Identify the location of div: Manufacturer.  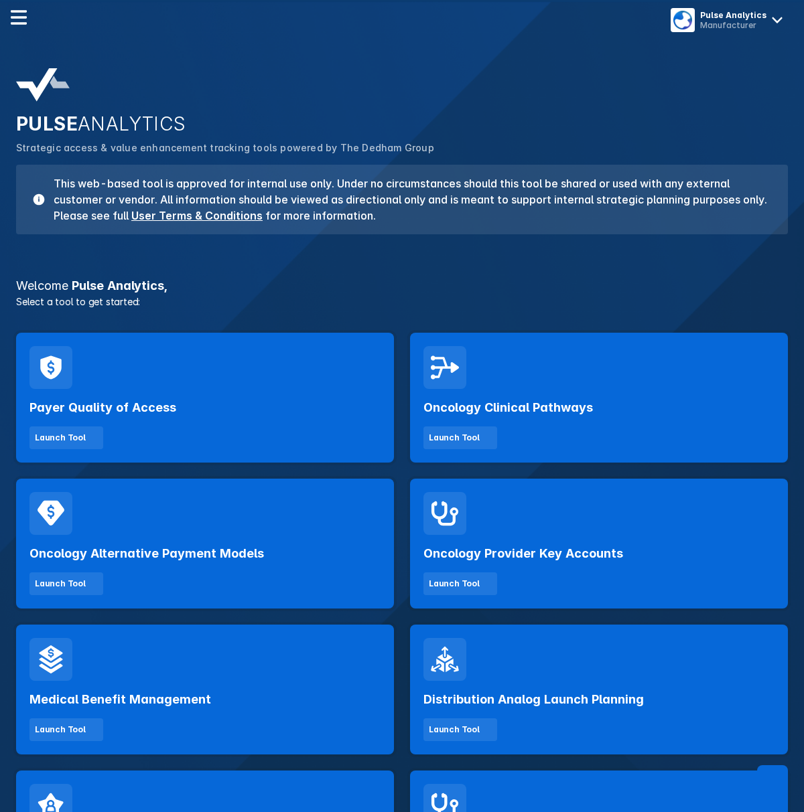
(733, 25).